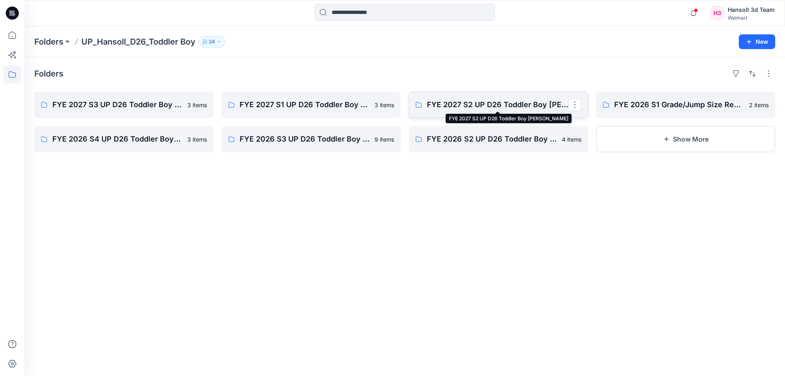 The width and height of the screenshot is (785, 376). What do you see at coordinates (717, 13) in the screenshot?
I see `div: H3` at bounding box center [717, 13].